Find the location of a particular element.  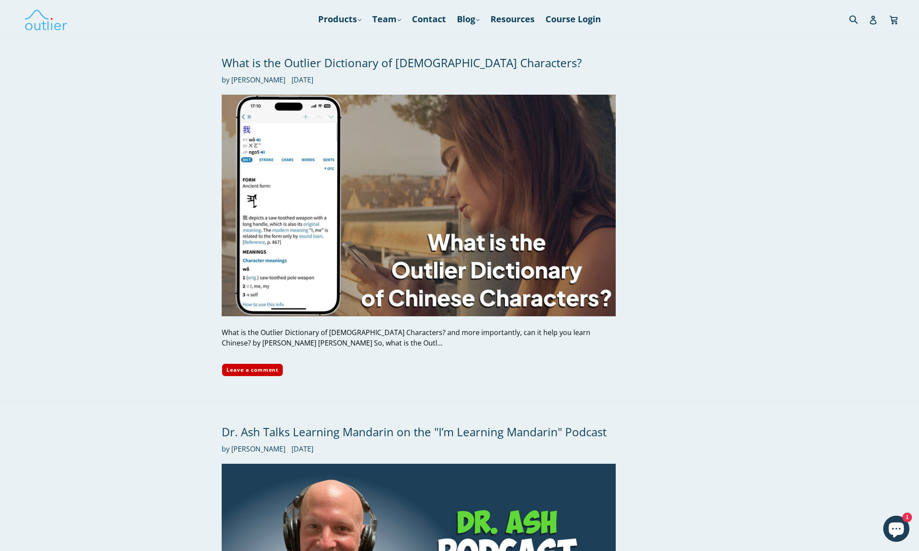

a: Team is located at coordinates (387, 19).